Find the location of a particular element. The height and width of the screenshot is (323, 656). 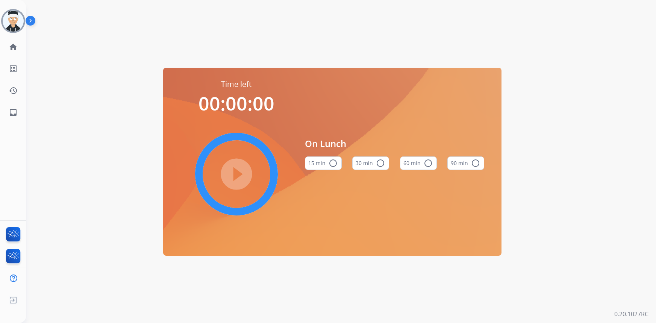

img: avatar is located at coordinates (13, 21).